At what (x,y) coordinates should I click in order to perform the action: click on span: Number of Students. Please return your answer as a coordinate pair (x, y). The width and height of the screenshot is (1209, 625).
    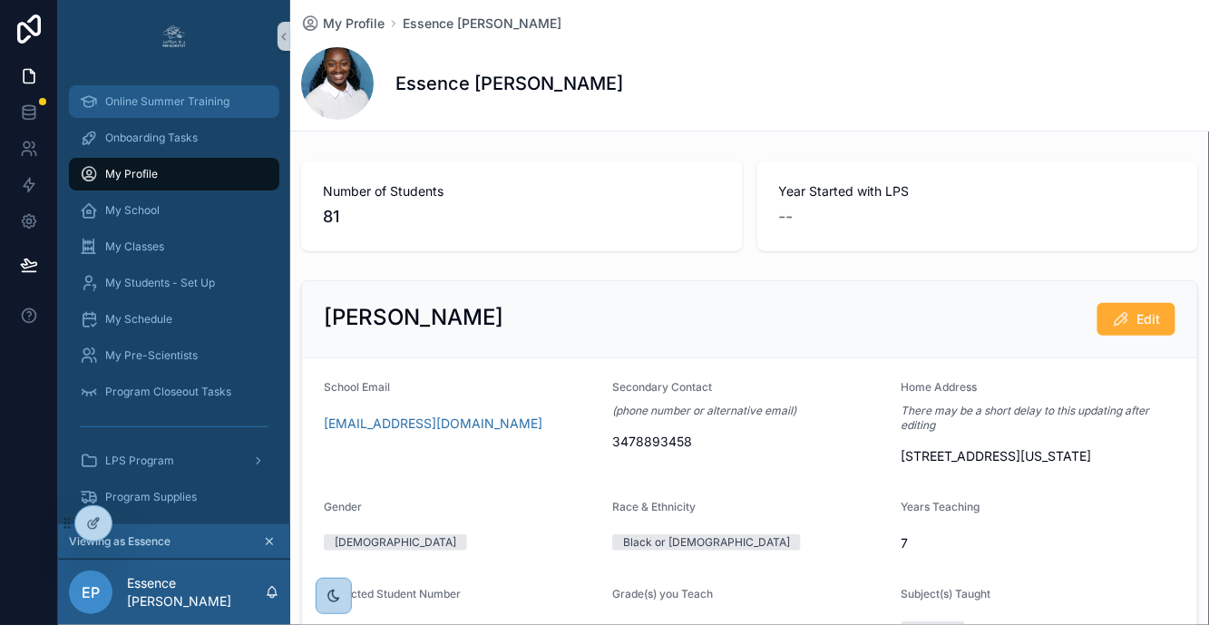
    Looking at the image, I should click on (521, 191).